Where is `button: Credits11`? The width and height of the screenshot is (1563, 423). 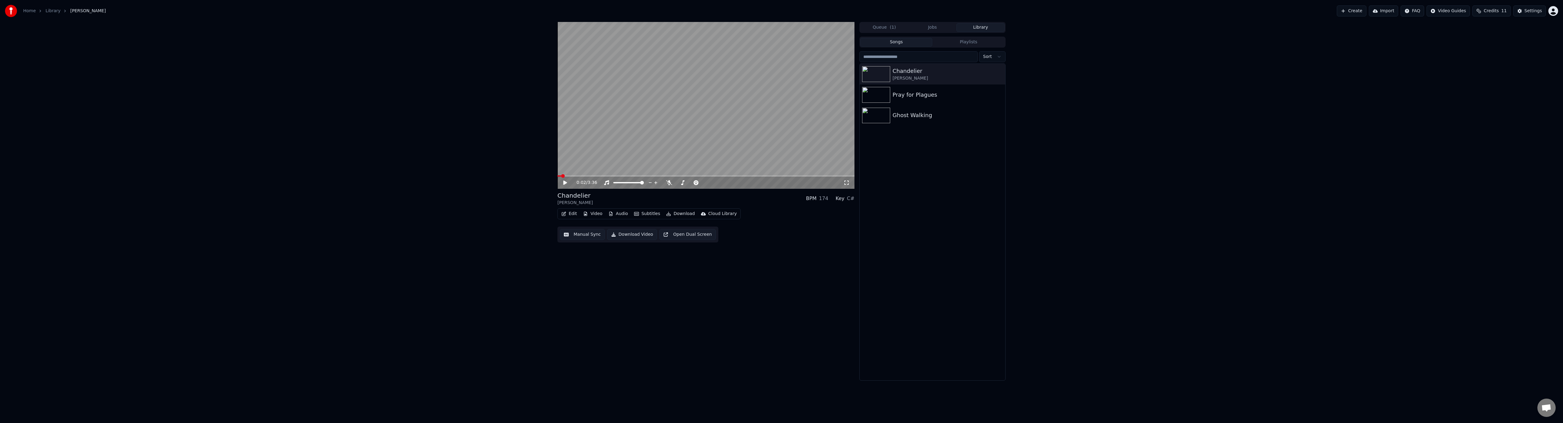 button: Credits11 is located at coordinates (1491, 11).